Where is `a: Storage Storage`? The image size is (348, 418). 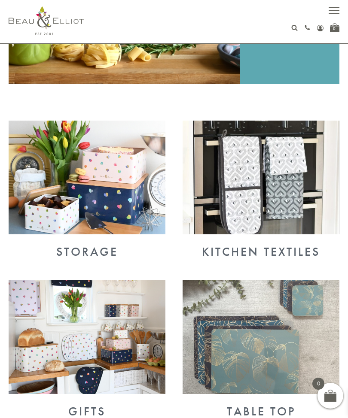
a: Storage Storage is located at coordinates (87, 243).